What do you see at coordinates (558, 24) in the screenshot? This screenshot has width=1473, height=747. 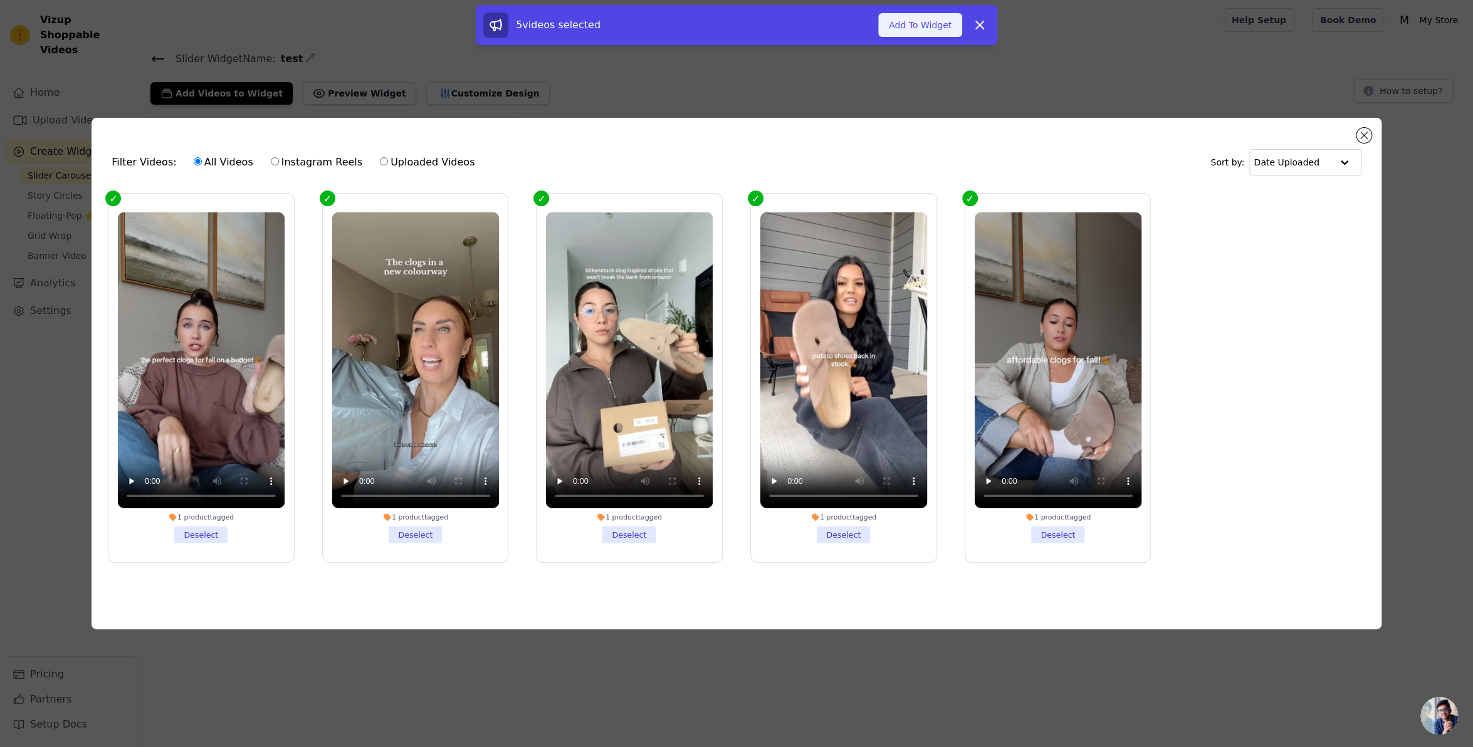 I see `span: 5 videos selected` at bounding box center [558, 24].